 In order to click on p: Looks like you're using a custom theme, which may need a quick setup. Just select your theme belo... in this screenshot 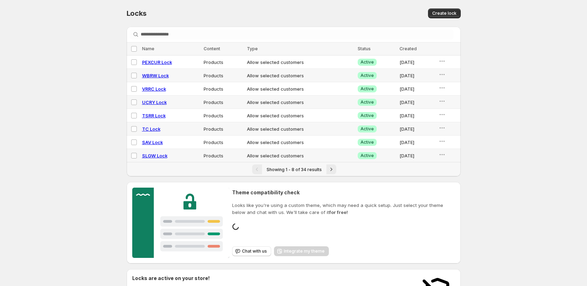, I will do `click(343, 209)`.